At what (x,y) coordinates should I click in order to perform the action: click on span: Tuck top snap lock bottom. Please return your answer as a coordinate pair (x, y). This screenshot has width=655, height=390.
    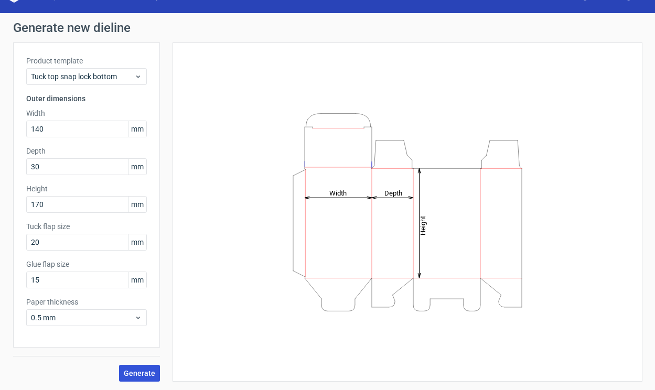
    Looking at the image, I should click on (82, 77).